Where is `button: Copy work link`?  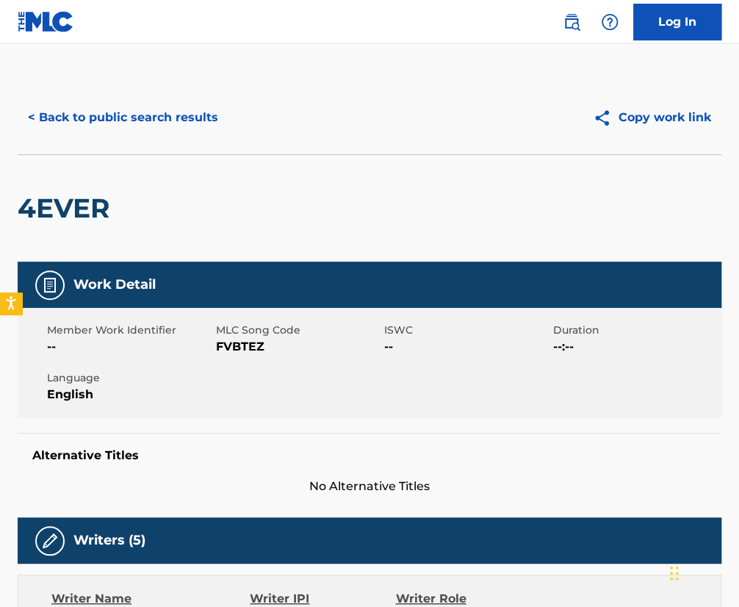 button: Copy work link is located at coordinates (652, 118).